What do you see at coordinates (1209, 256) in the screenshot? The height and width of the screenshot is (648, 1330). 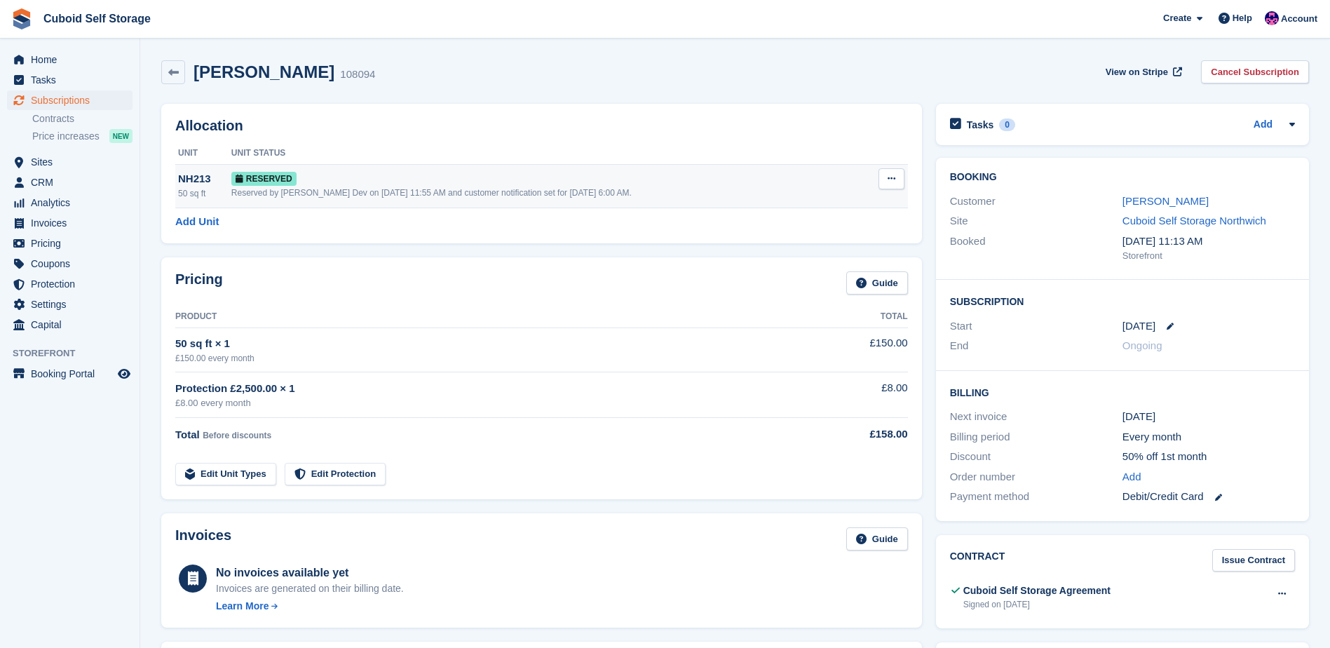 I see `div: Storefront` at bounding box center [1209, 256].